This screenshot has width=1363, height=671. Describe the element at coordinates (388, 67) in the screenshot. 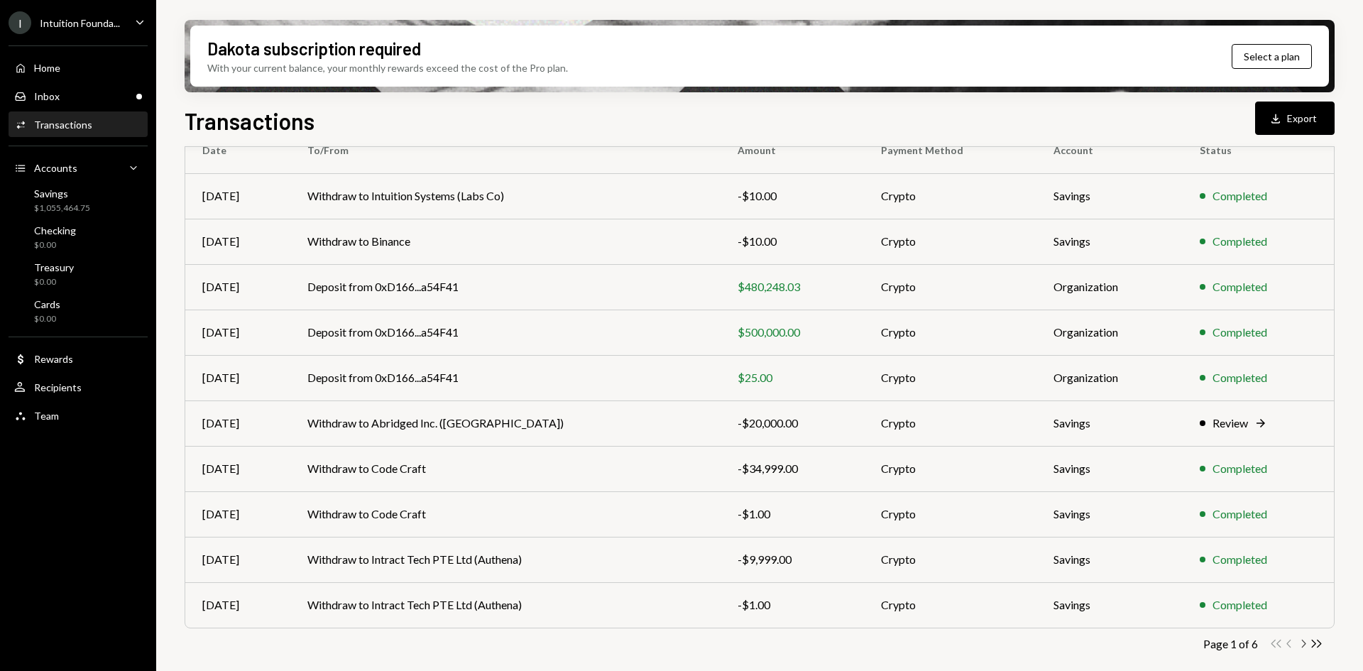

I see `div: With your current balance, your monthly rewards exceed the cost of the Pro plan.` at that location.